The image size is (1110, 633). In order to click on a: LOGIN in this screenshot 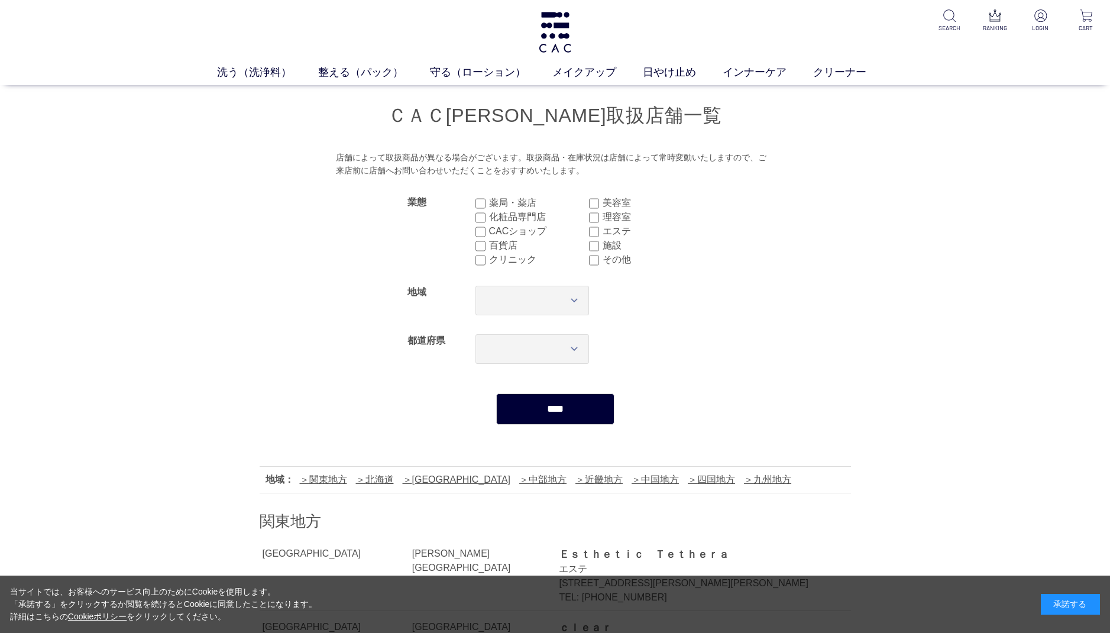, I will do `click(1040, 21)`.